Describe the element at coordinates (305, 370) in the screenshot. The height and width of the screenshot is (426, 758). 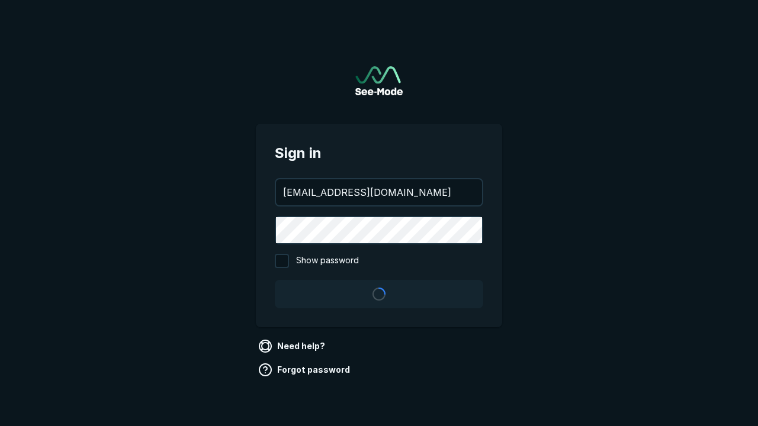
I see `a: Forgot password` at that location.